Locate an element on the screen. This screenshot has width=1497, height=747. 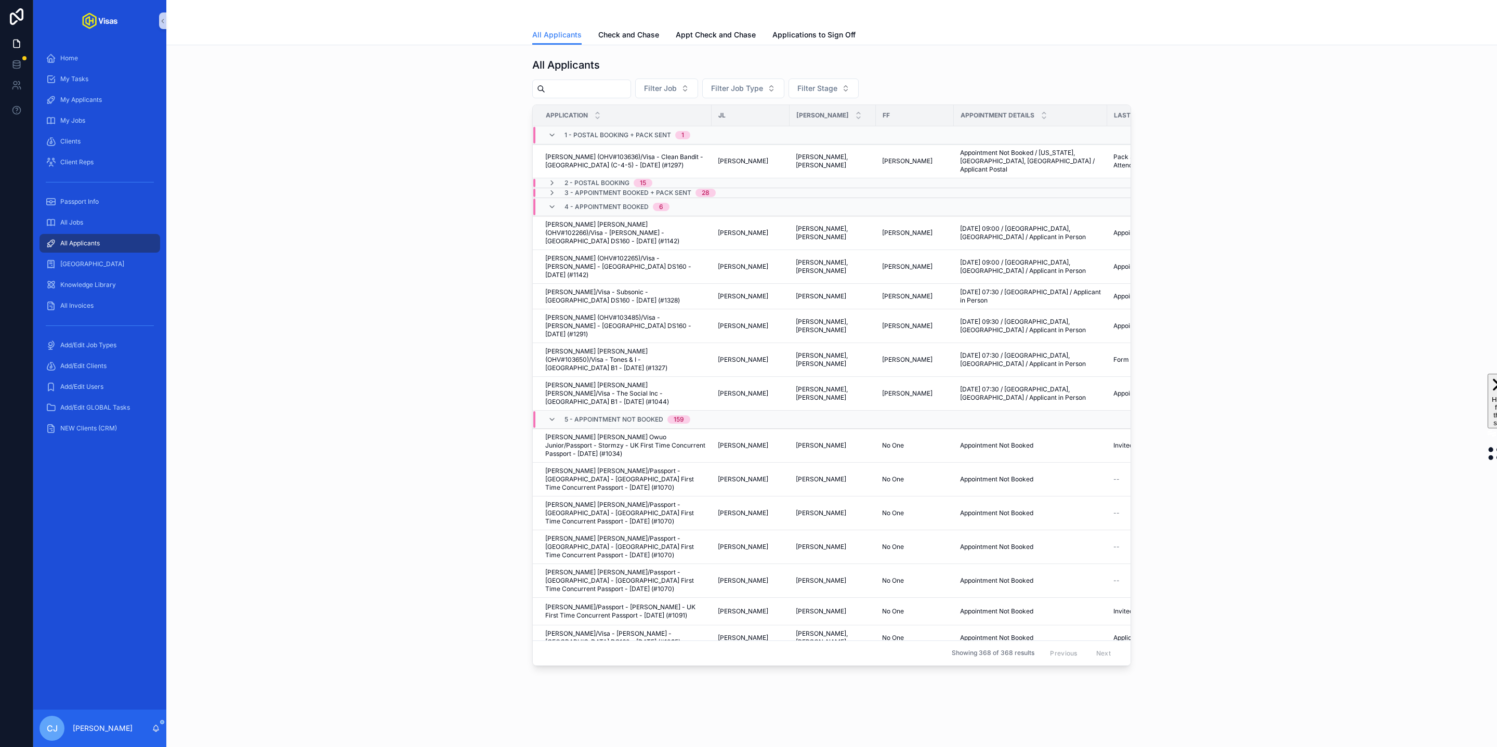
a: Add/Edit Clients is located at coordinates (100, 366).